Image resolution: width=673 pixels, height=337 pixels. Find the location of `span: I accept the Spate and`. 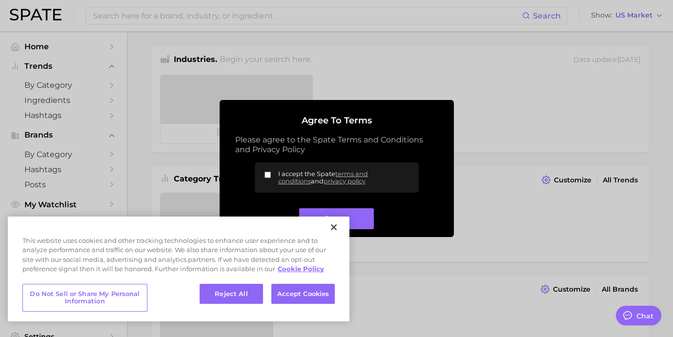

span: I accept the Spate and is located at coordinates (344, 178).